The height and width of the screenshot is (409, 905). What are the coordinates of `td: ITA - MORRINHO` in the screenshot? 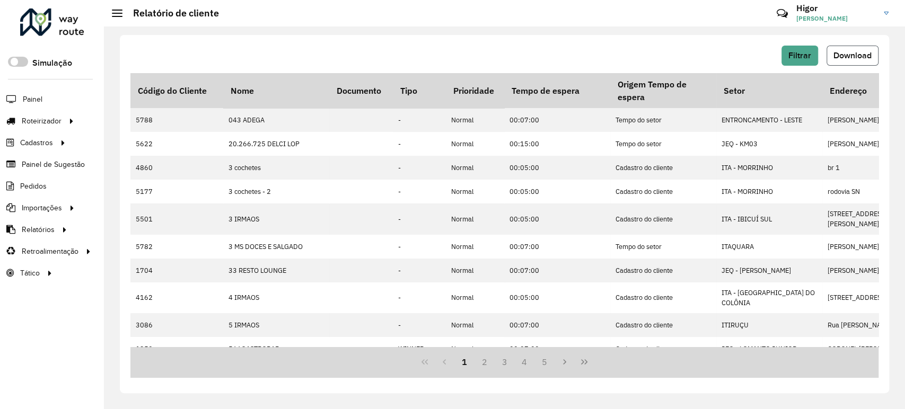 It's located at (769, 167).